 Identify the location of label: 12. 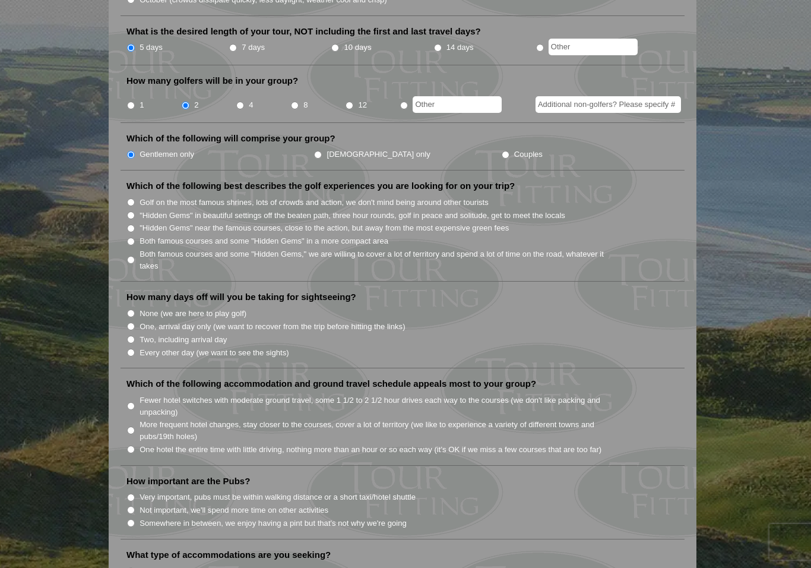
(362, 105).